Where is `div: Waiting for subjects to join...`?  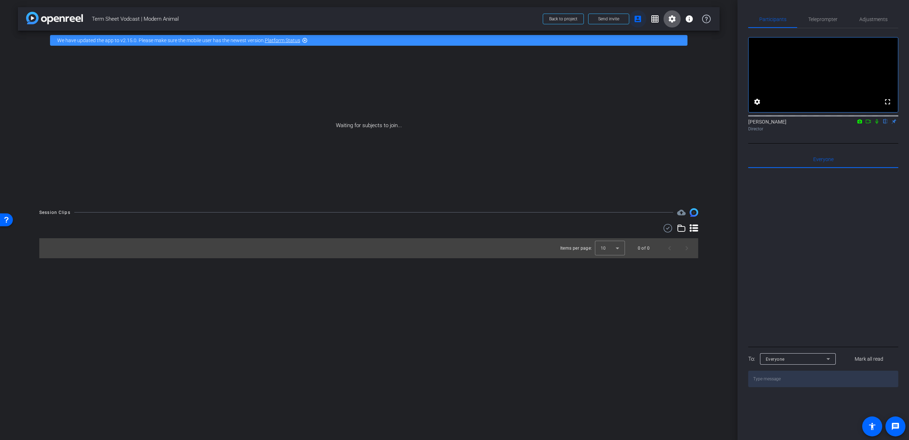
div: Waiting for subjects to join... is located at coordinates (369, 125).